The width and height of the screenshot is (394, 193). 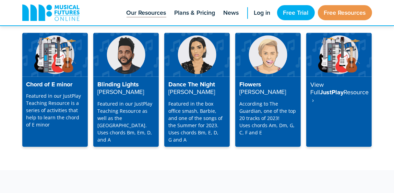 What do you see at coordinates (197, 122) in the screenshot?
I see `p: Featured in the box office smash, Barbie, and one of the songs of the Summer for 2023. Uses chord...` at bounding box center [197, 122].